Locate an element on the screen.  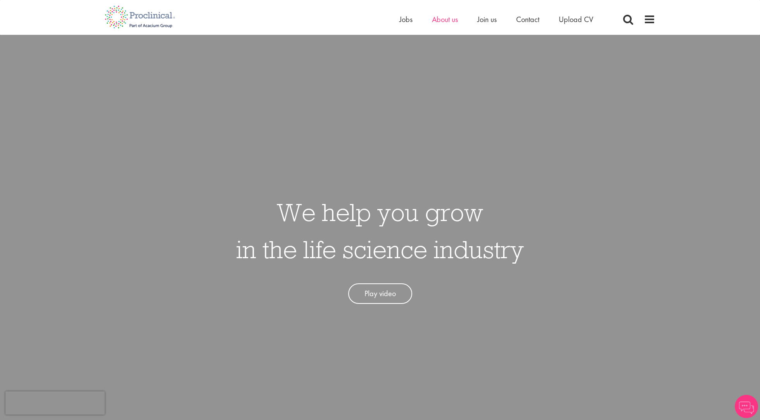
a: Contact is located at coordinates (527, 19).